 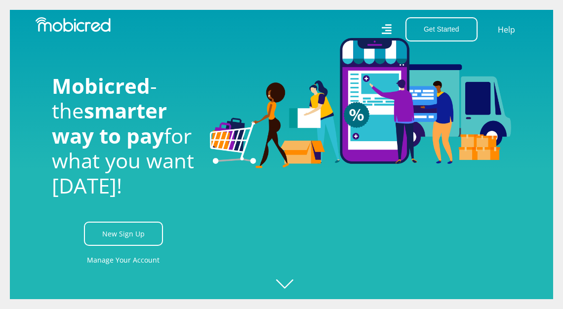 I want to click on a: Help, so click(x=506, y=30).